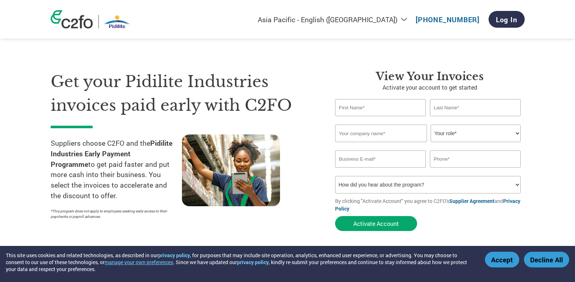  I want to click on a: Supplier Agreement, so click(472, 201).